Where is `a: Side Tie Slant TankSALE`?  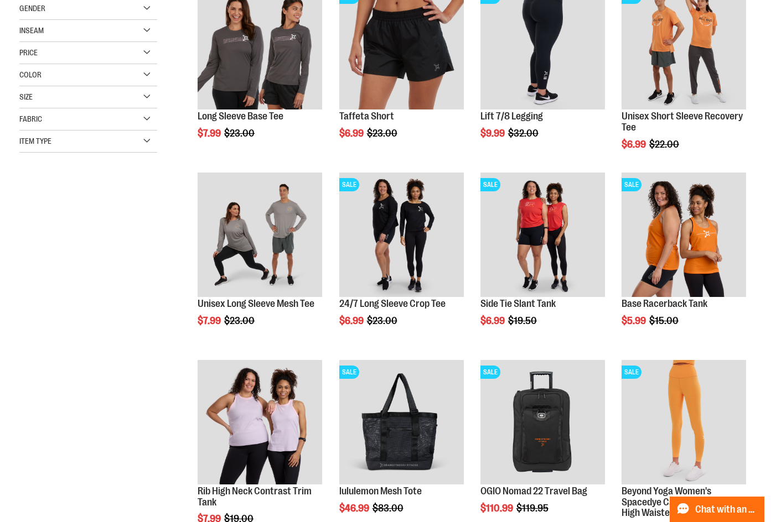
a: Side Tie Slant TankSALE is located at coordinates (542, 236).